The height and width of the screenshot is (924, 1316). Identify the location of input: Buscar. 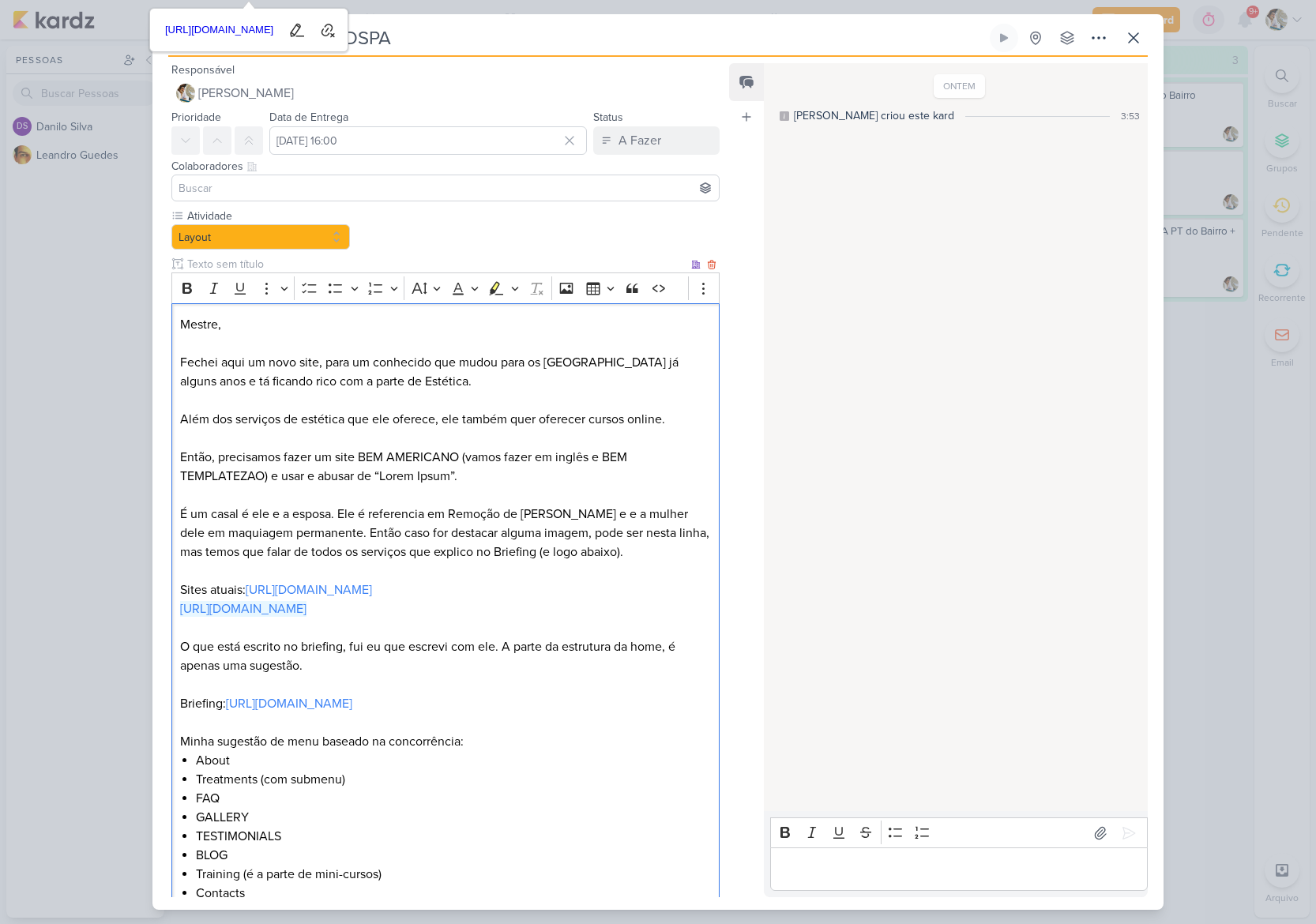
(445, 188).